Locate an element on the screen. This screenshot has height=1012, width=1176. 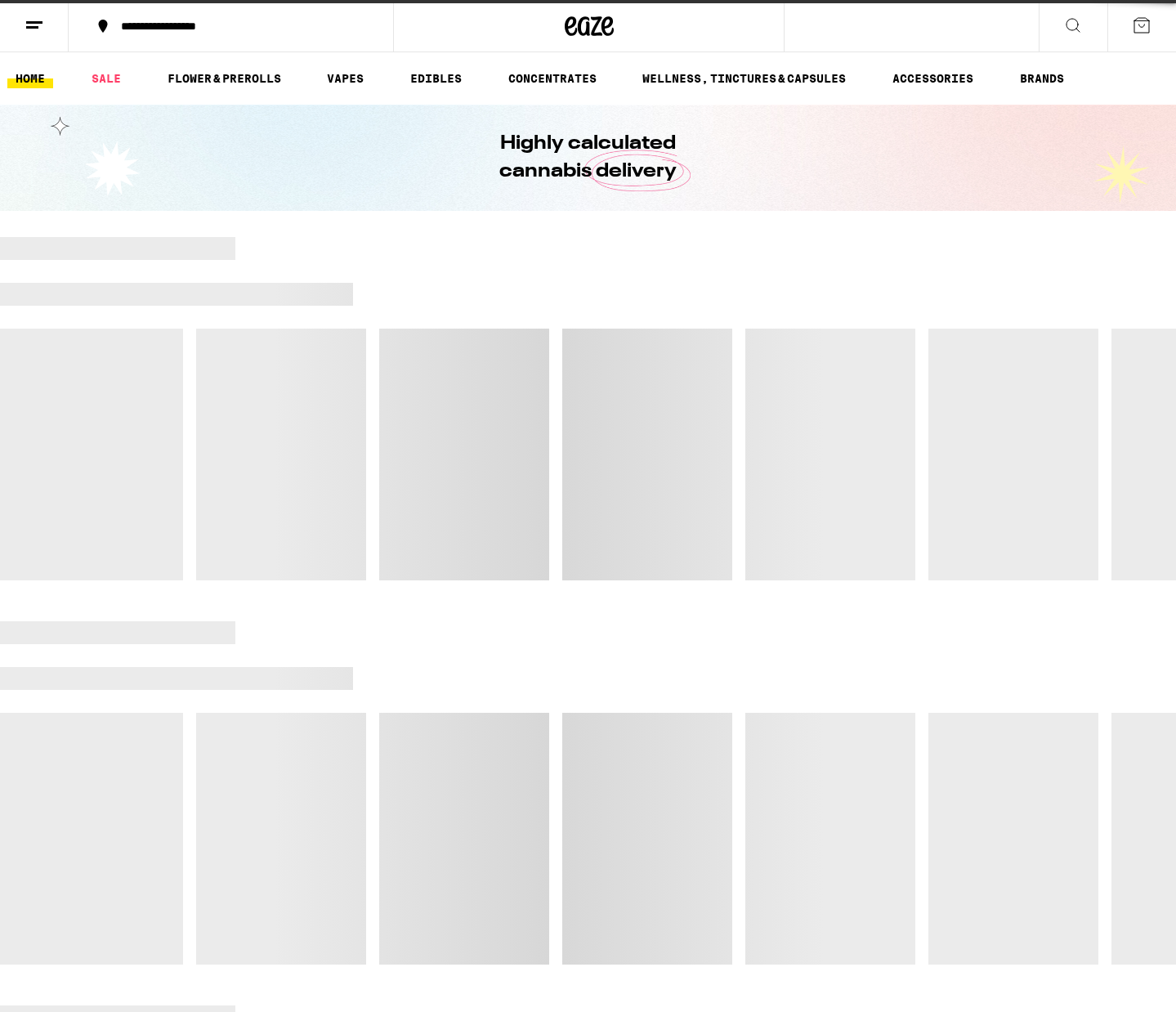
a: VAPES is located at coordinates (344, 78).